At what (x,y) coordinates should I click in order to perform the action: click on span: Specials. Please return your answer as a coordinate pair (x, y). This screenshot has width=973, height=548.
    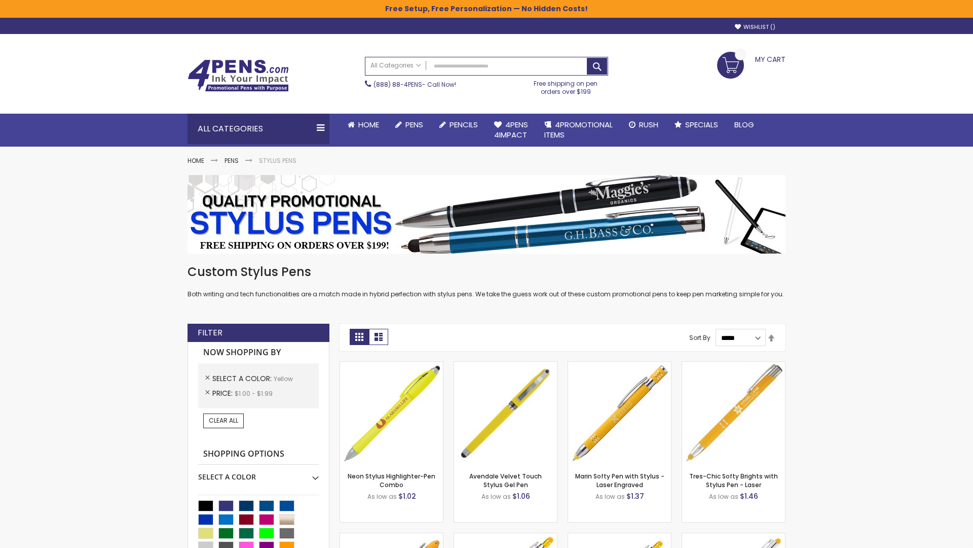
    Looking at the image, I should click on (702, 124).